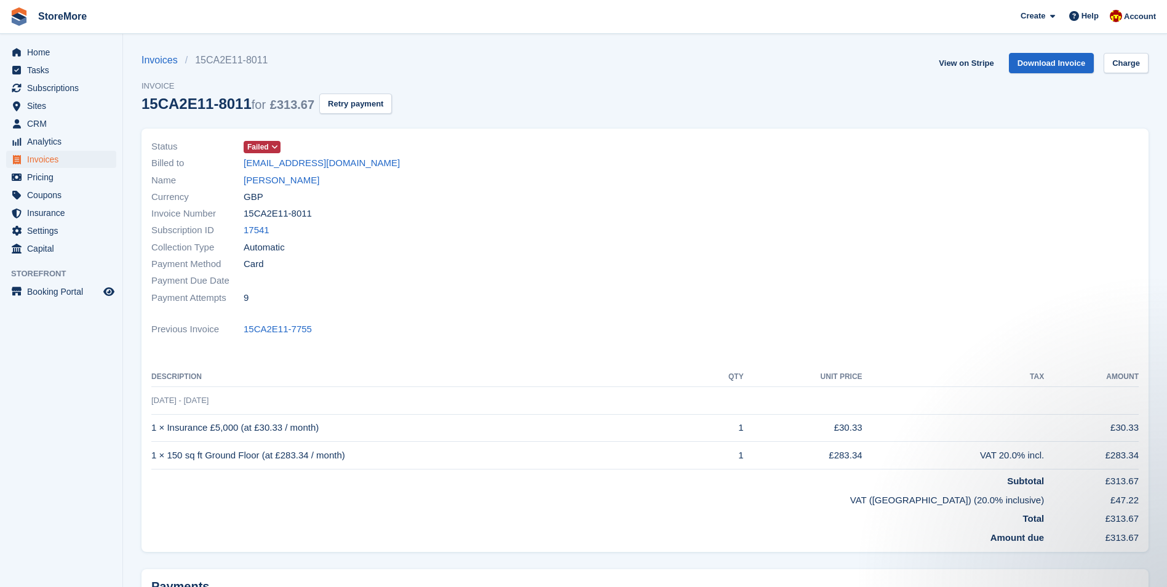 The height and width of the screenshot is (587, 1167). What do you see at coordinates (1090, 16) in the screenshot?
I see `span: Help` at bounding box center [1090, 16].